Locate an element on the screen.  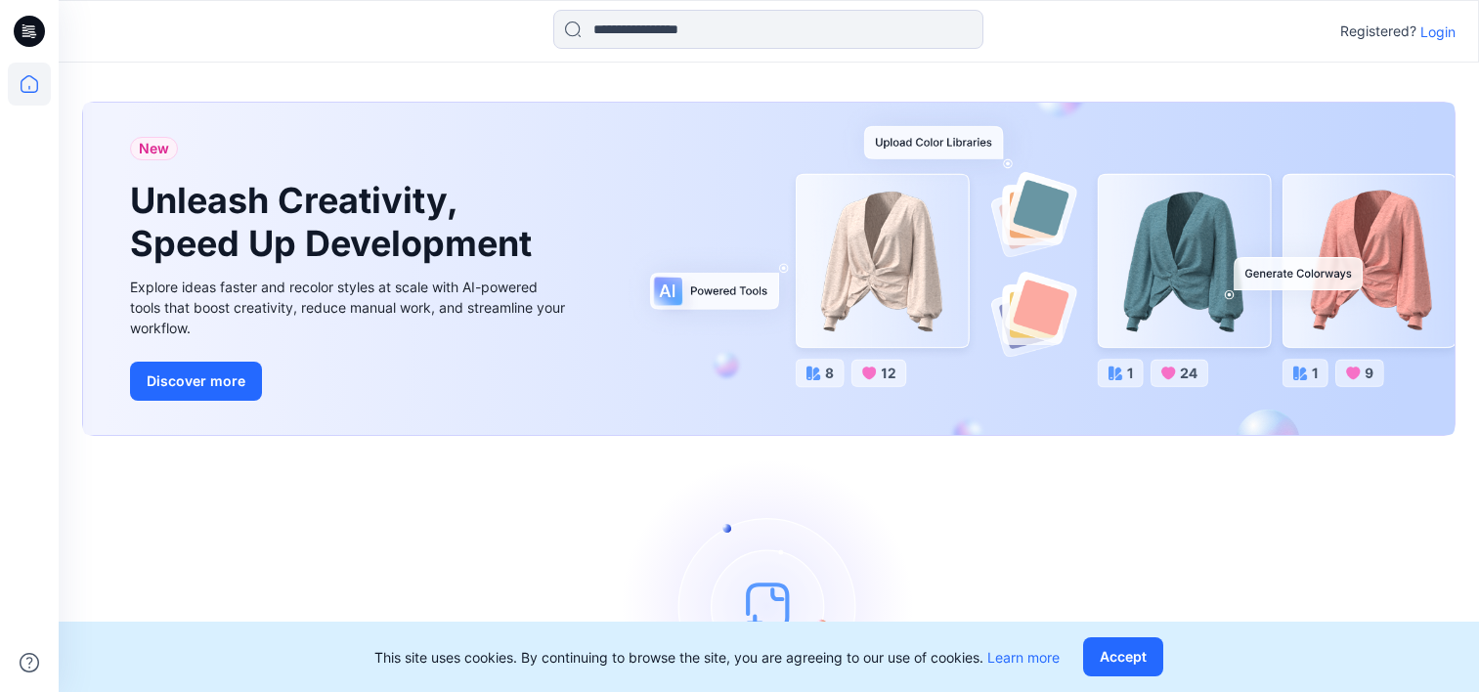
p: Login is located at coordinates (1438, 31).